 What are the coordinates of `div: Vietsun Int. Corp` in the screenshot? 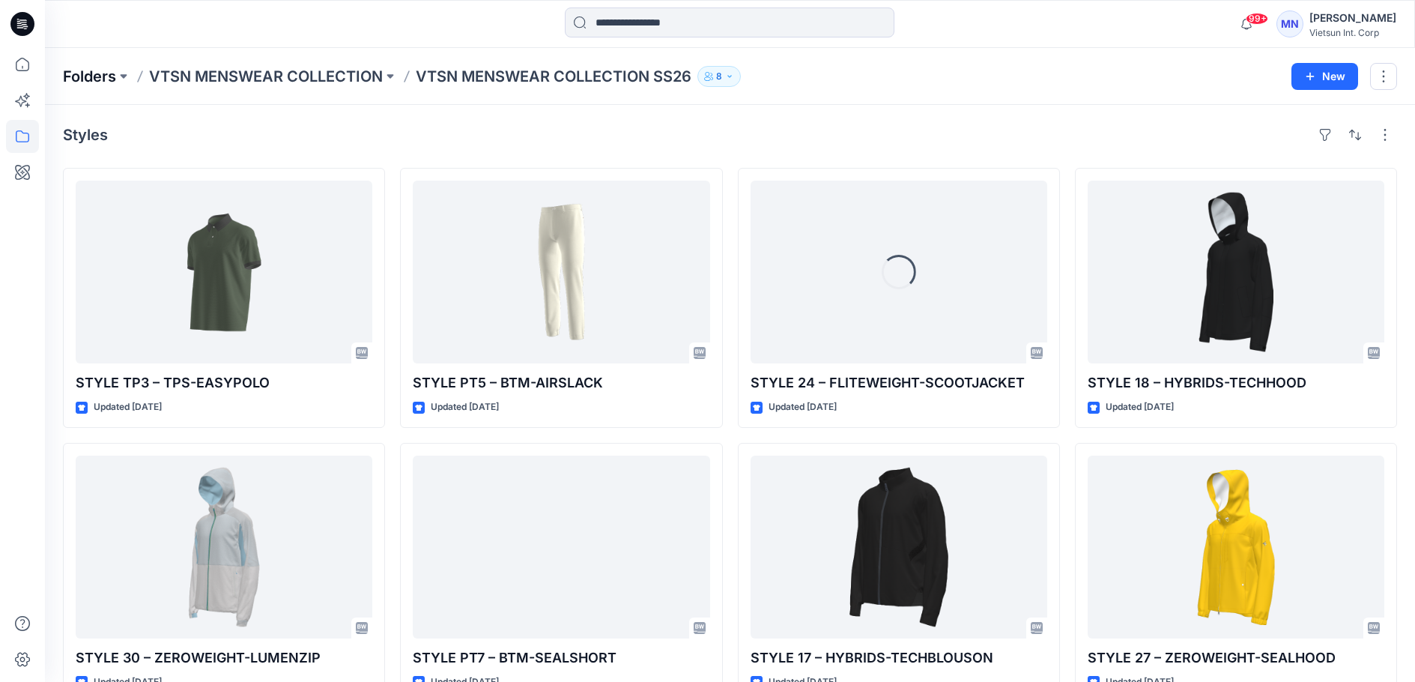 It's located at (1353, 32).